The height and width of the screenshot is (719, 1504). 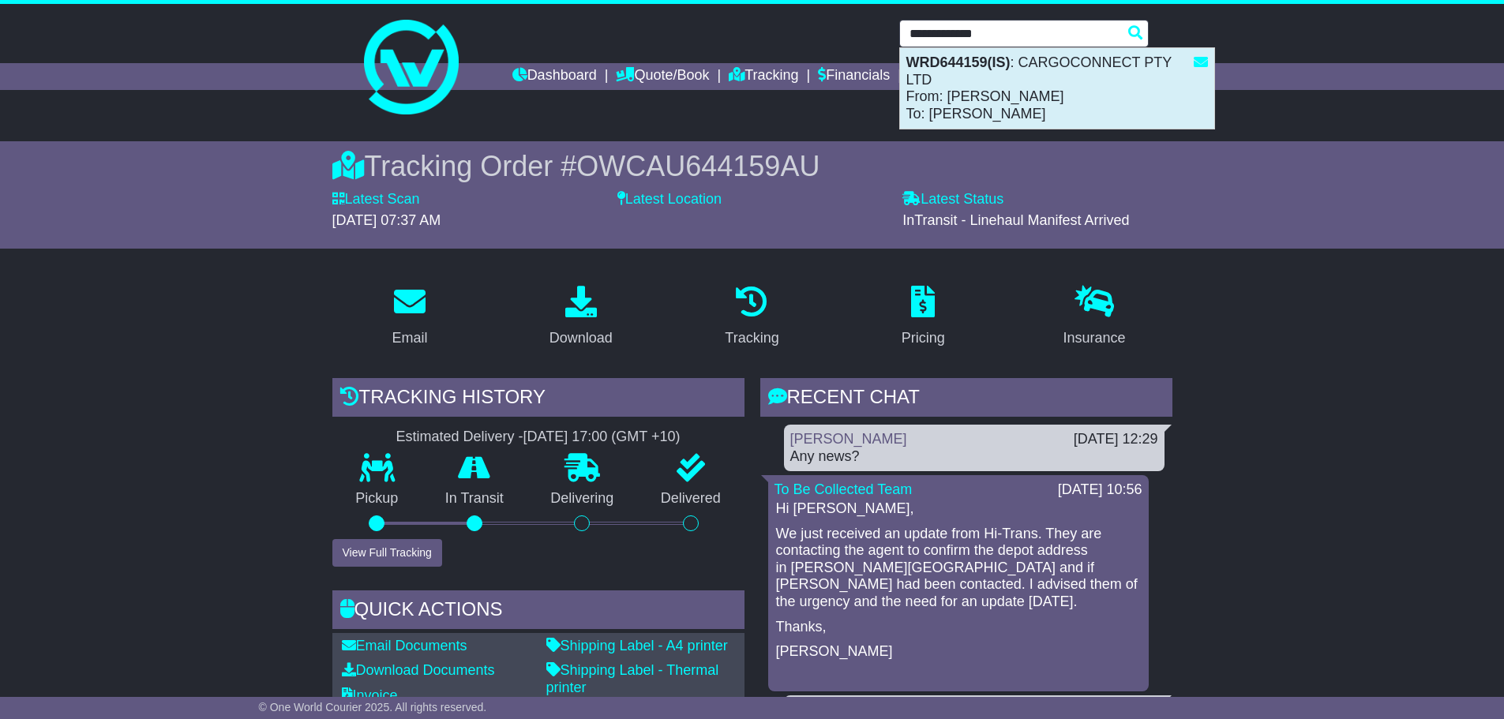 I want to click on div: Estimated Delivery -, so click(x=538, y=437).